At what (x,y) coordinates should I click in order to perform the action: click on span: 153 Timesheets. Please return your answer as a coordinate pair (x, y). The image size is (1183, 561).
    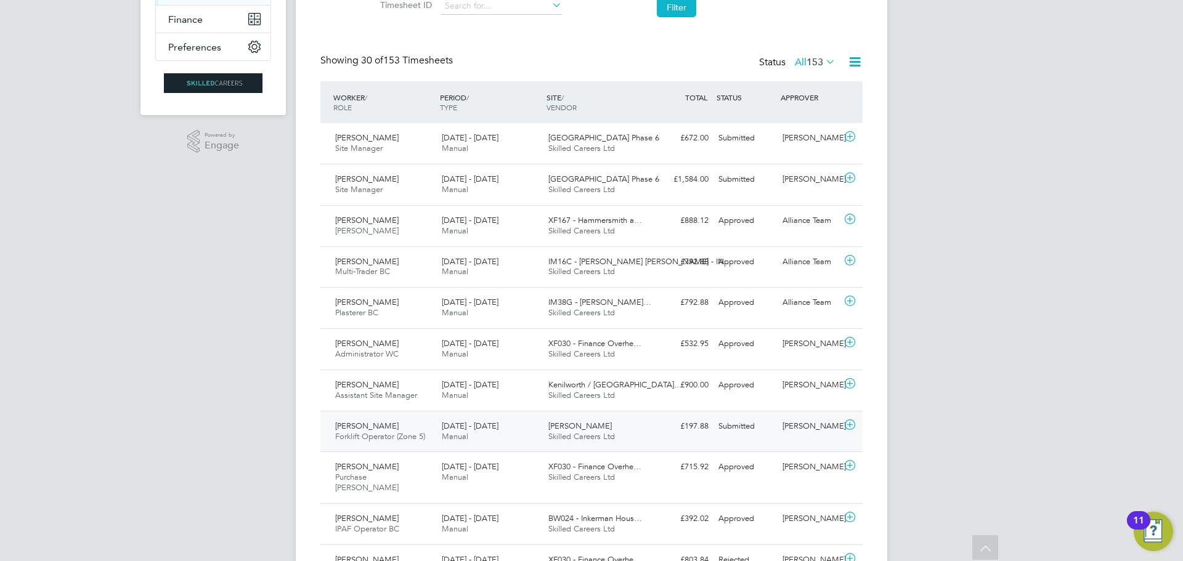
    Looking at the image, I should click on (407, 60).